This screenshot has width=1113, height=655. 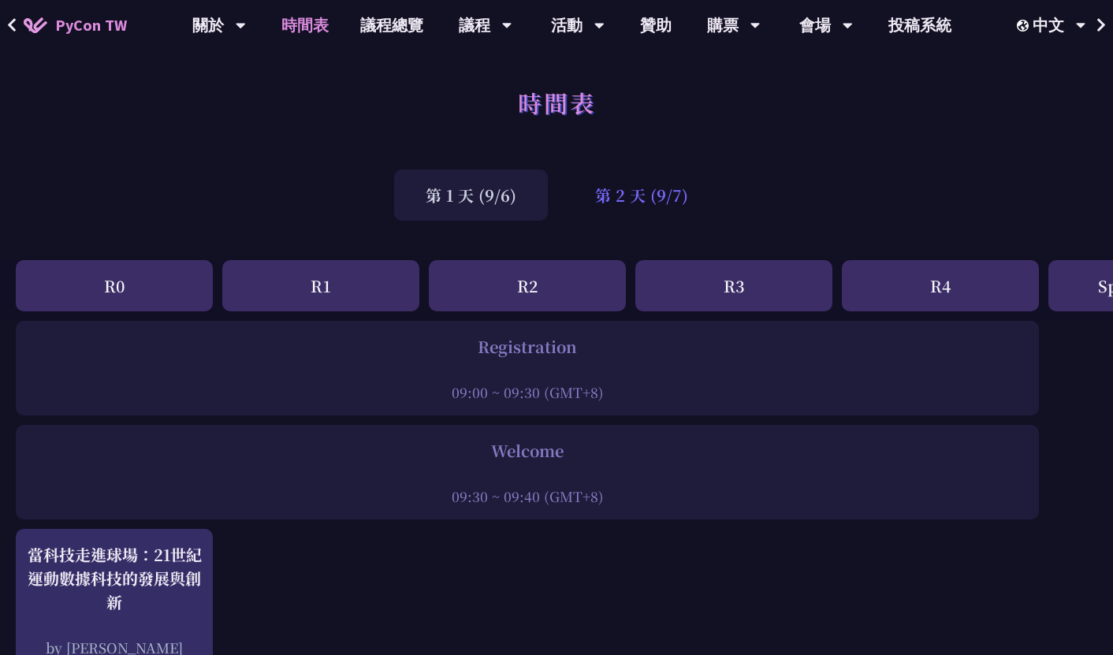 I want to click on div: Registration, so click(x=527, y=347).